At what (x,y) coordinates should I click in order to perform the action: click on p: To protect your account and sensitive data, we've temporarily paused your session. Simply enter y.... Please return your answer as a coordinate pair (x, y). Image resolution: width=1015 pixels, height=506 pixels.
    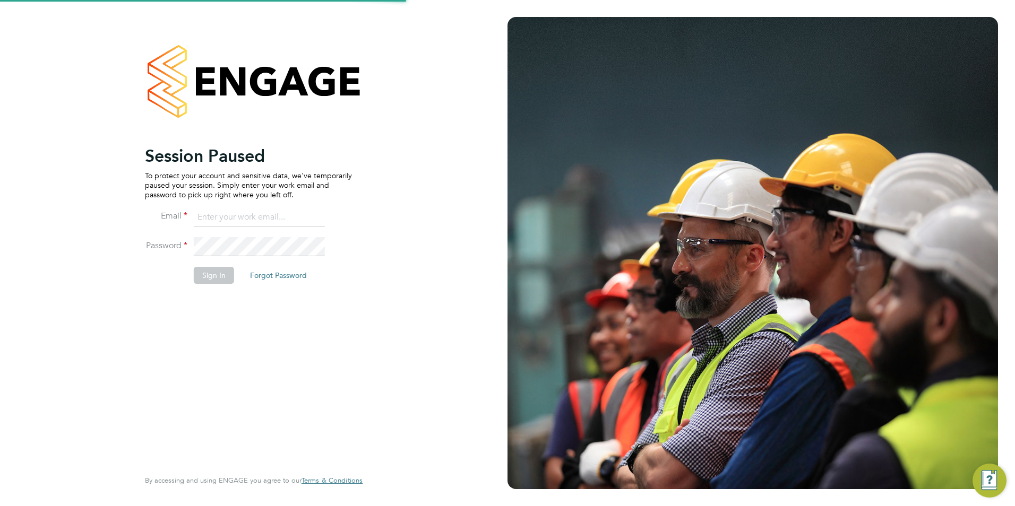
    Looking at the image, I should click on (248, 185).